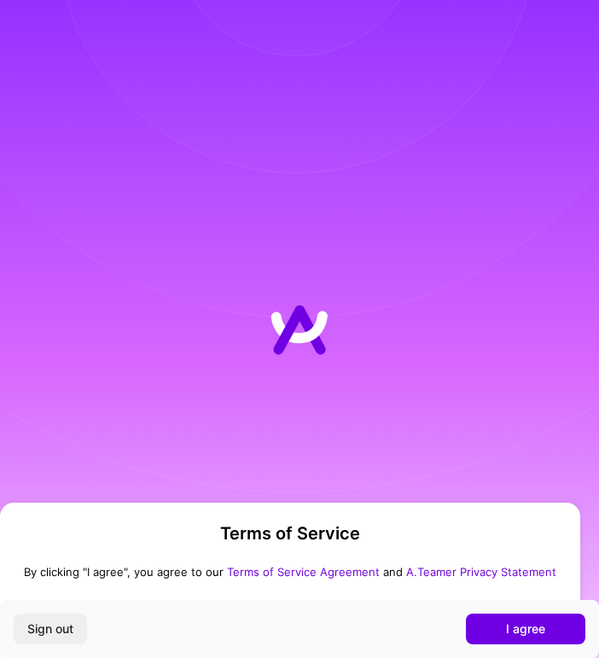  What do you see at coordinates (481, 572) in the screenshot?
I see `a: A.Teamer Privacy Statement` at bounding box center [481, 572].